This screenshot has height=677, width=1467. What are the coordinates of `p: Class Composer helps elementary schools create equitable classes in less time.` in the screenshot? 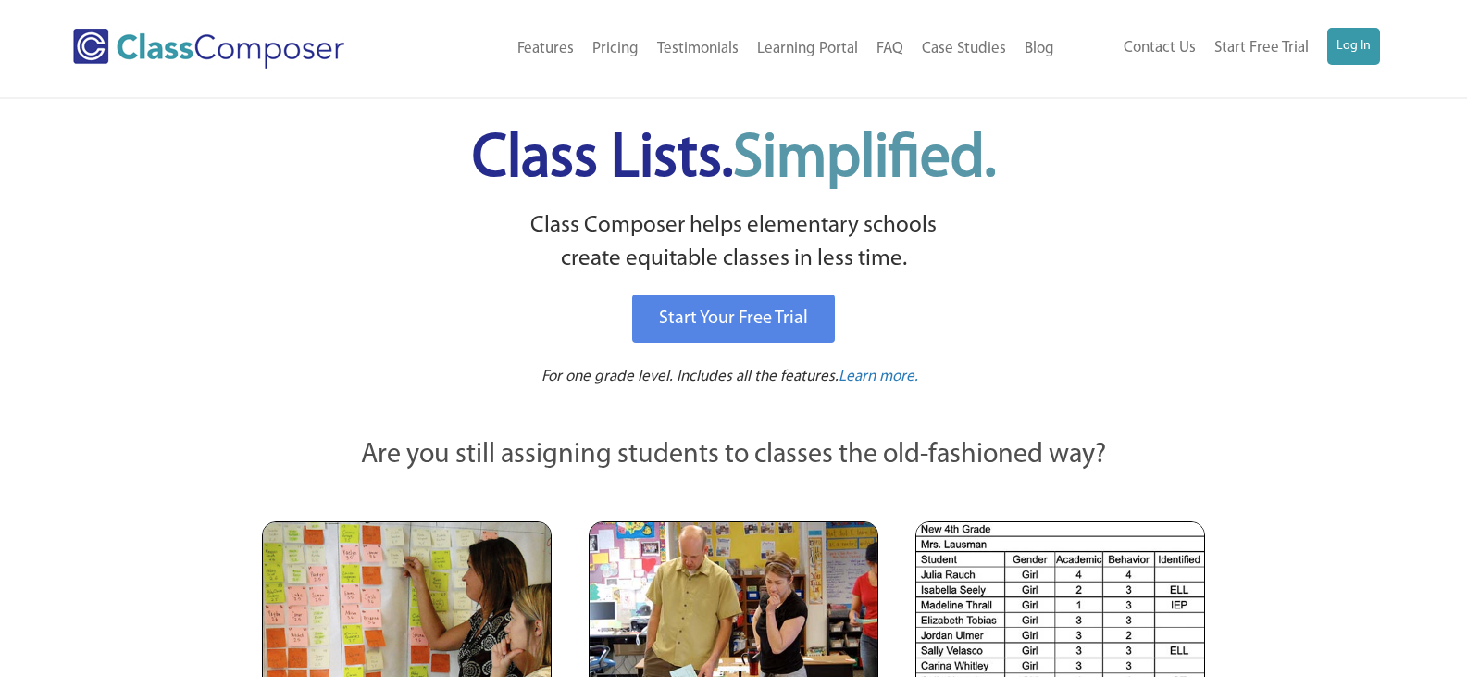 It's located at (734, 243).